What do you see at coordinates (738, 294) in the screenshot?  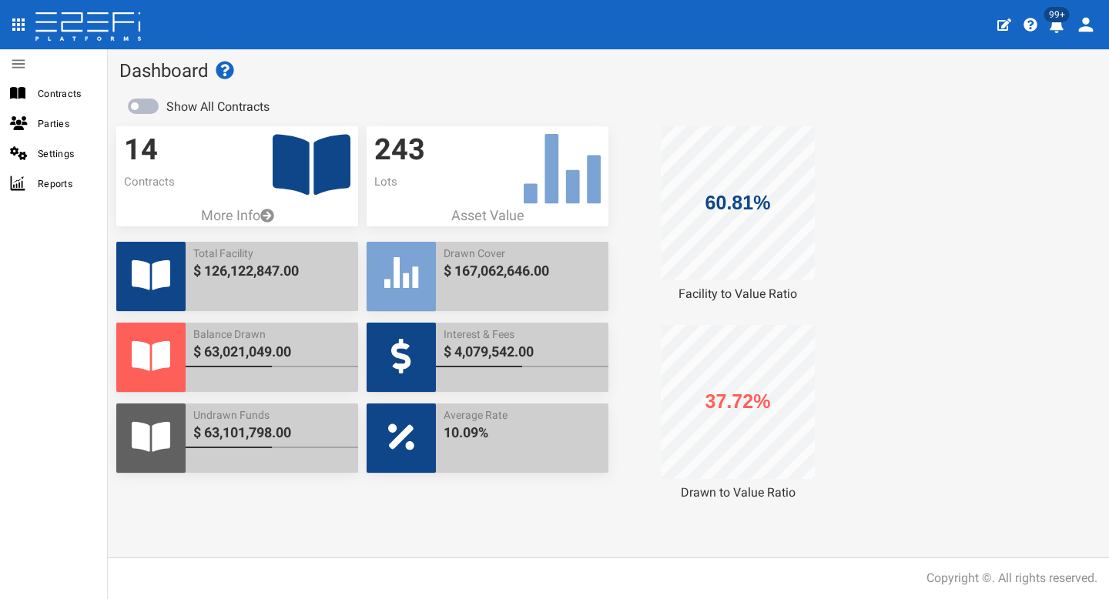 I see `div: Facility to Value Ratio` at bounding box center [738, 294].